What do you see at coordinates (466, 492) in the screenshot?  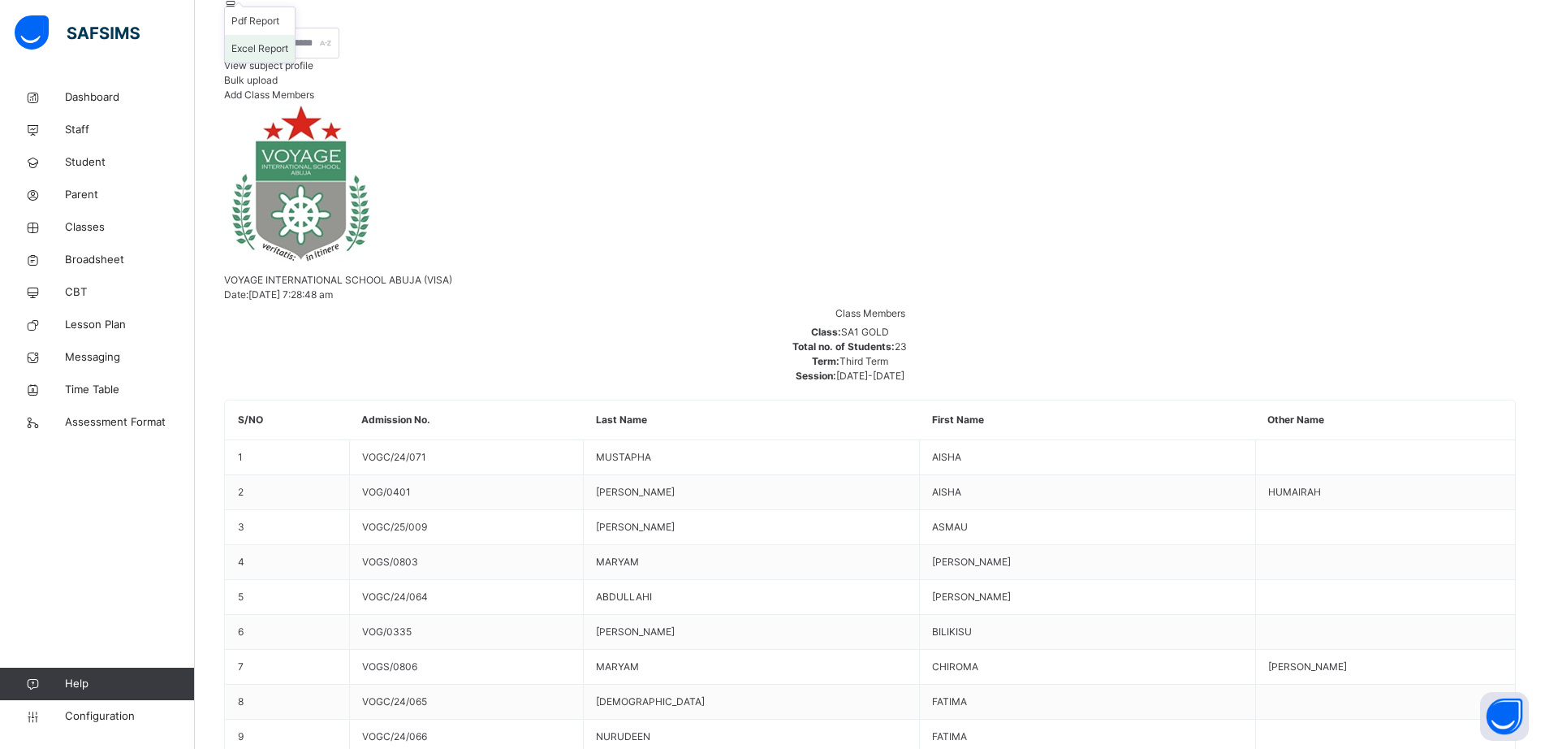 I see `td: VOG/0401` at bounding box center [466, 492].